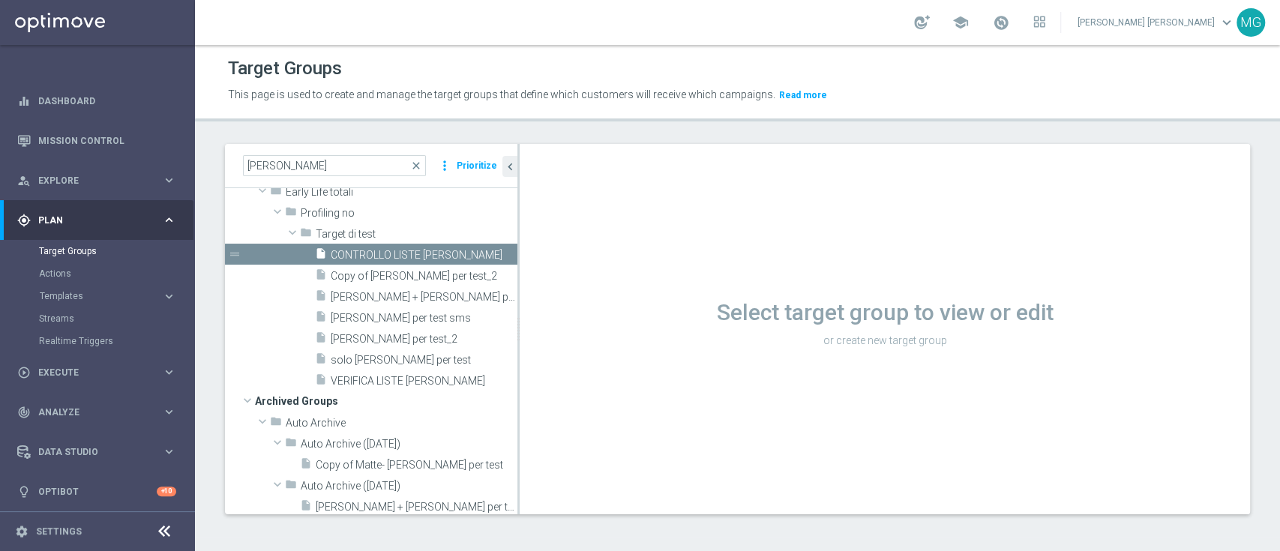 This screenshot has width=1280, height=551. What do you see at coordinates (97, 373) in the screenshot?
I see `button: play_circle_outline Execute keyboard_arrow_right` at bounding box center [97, 373].